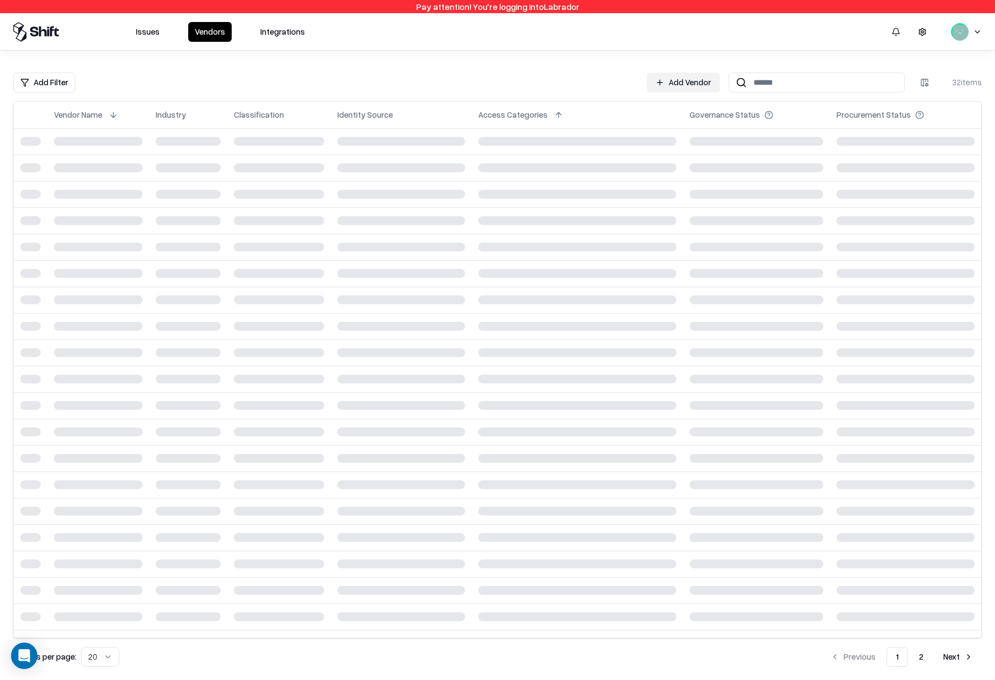  What do you see at coordinates (210, 32) in the screenshot?
I see `button: Vendors` at bounding box center [210, 32].